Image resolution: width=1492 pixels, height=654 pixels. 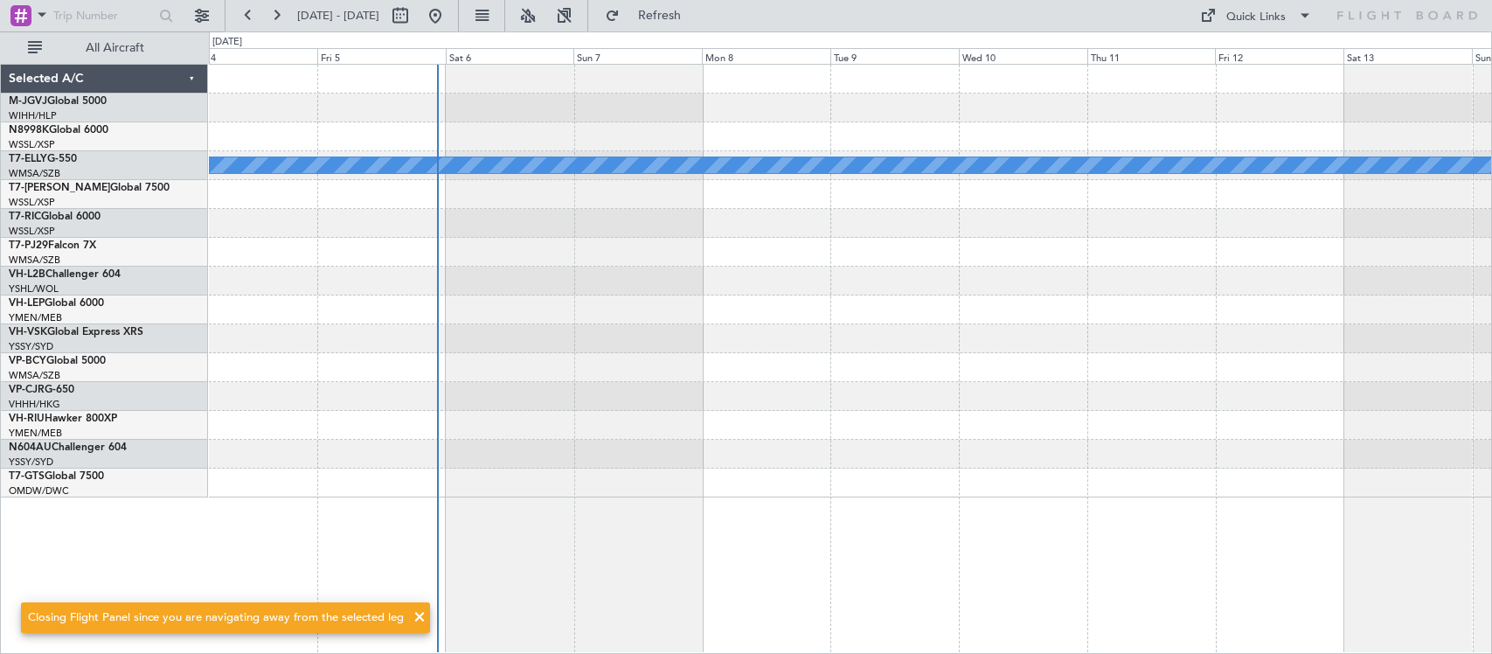 I want to click on a: VH-L2BChallenger 604, so click(x=65, y=274).